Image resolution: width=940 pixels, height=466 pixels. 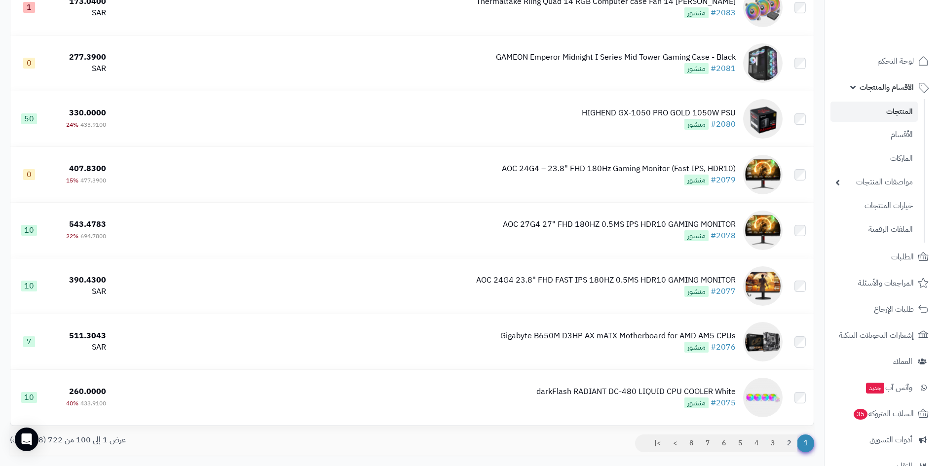 What do you see at coordinates (723, 13) in the screenshot?
I see `a: #2083` at bounding box center [723, 13].